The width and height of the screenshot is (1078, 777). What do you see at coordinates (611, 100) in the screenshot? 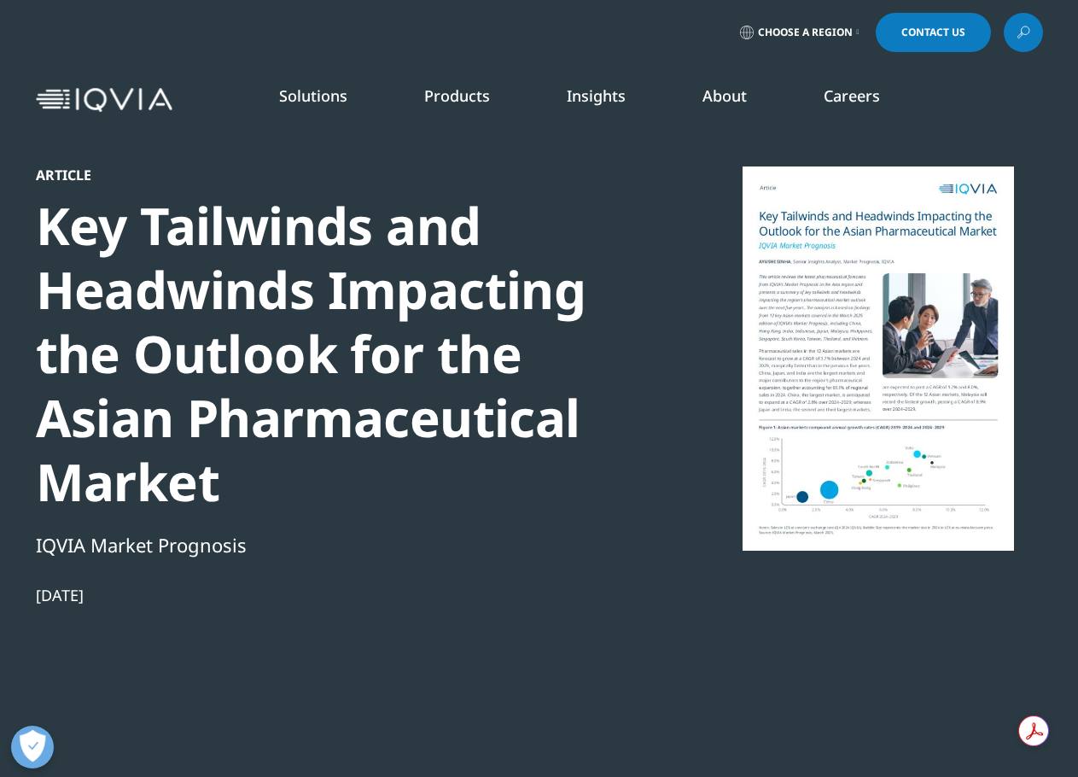
I see `nav: Primary` at bounding box center [611, 100].